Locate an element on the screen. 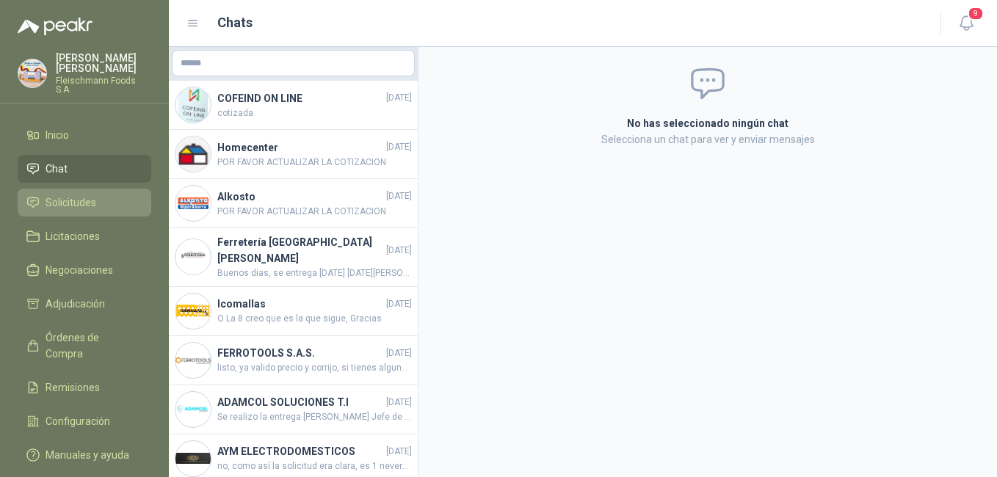 This screenshot has height=477, width=997. p: Fleischmann Foods S.A. is located at coordinates (103, 85).